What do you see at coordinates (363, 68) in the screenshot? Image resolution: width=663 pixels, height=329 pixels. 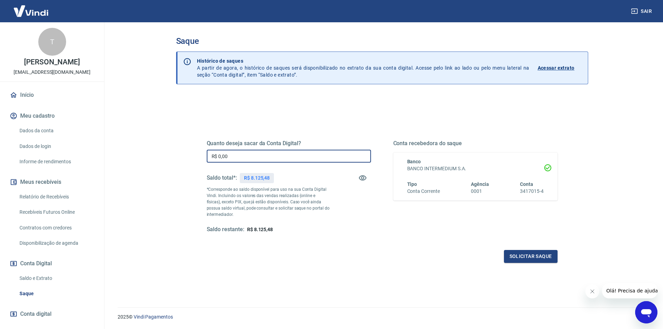 I see `p: A partir de agora, o histórico de saques será disponibilizado no extrato da sua conta digital. Ac...` at bounding box center [363, 68].